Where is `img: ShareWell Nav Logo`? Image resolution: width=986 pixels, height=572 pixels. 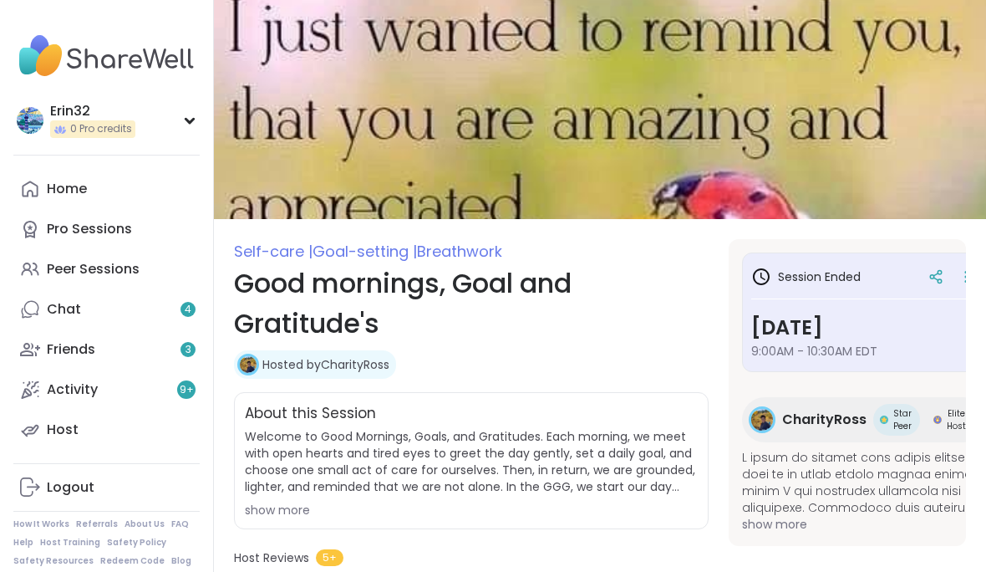 img: ShareWell Nav Logo is located at coordinates (106, 56).